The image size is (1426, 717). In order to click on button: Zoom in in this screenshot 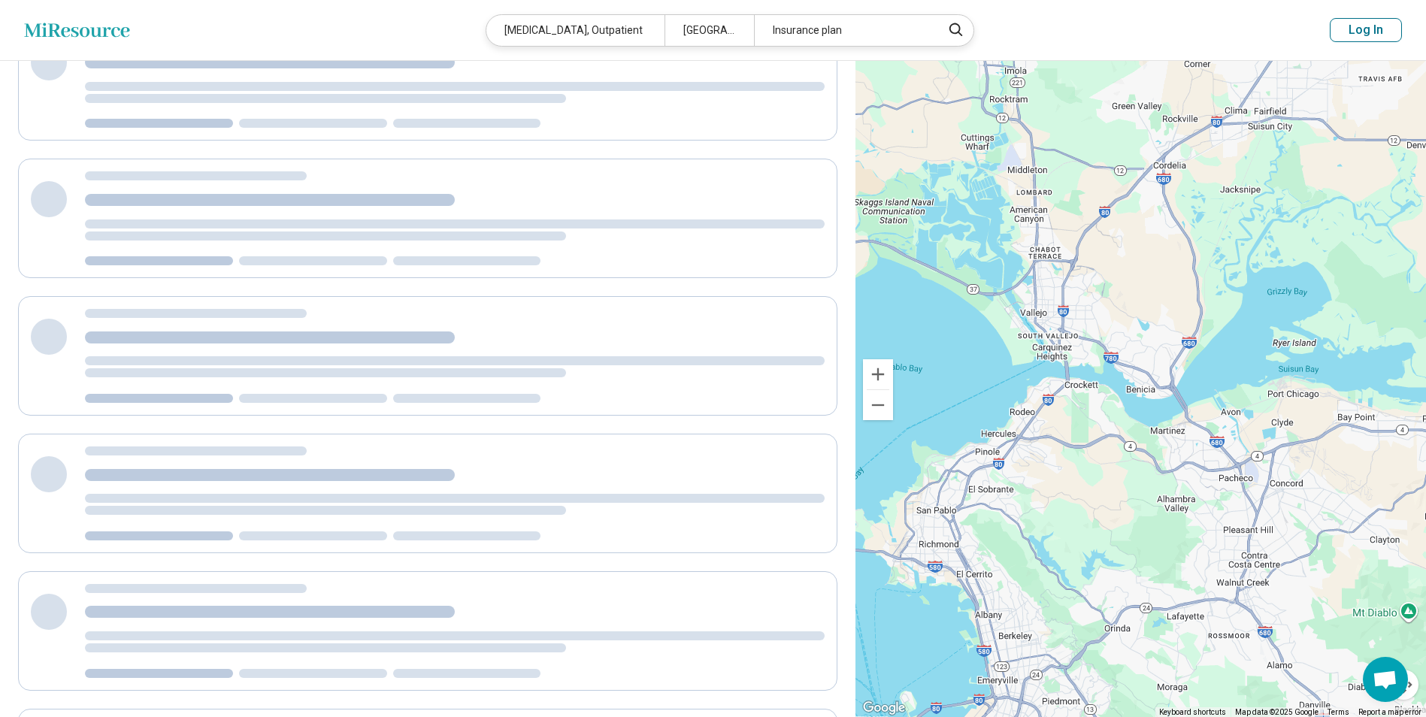, I will do `click(878, 374)`.